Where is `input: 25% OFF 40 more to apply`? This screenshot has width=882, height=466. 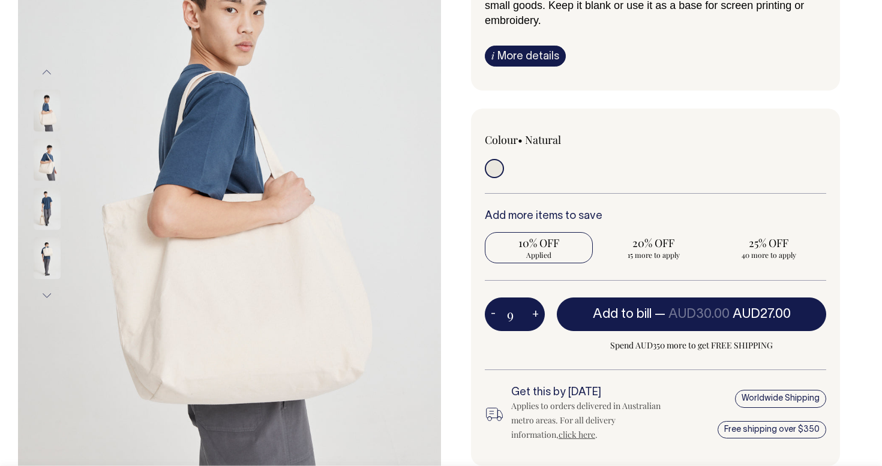
input: 25% OFF 40 more to apply is located at coordinates (769, 248).